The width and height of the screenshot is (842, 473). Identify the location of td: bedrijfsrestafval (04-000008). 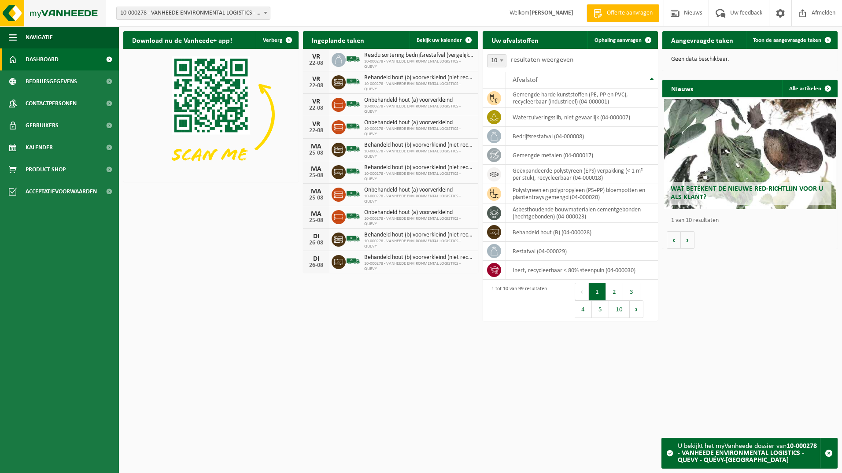
(582, 136).